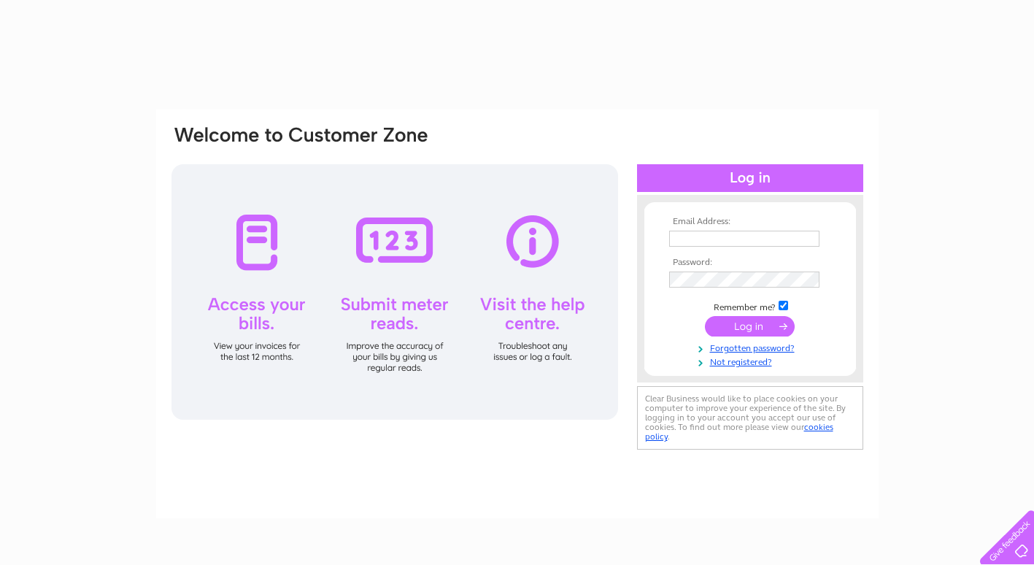 This screenshot has width=1034, height=565. I want to click on a: Forgotten password?, so click(752, 347).